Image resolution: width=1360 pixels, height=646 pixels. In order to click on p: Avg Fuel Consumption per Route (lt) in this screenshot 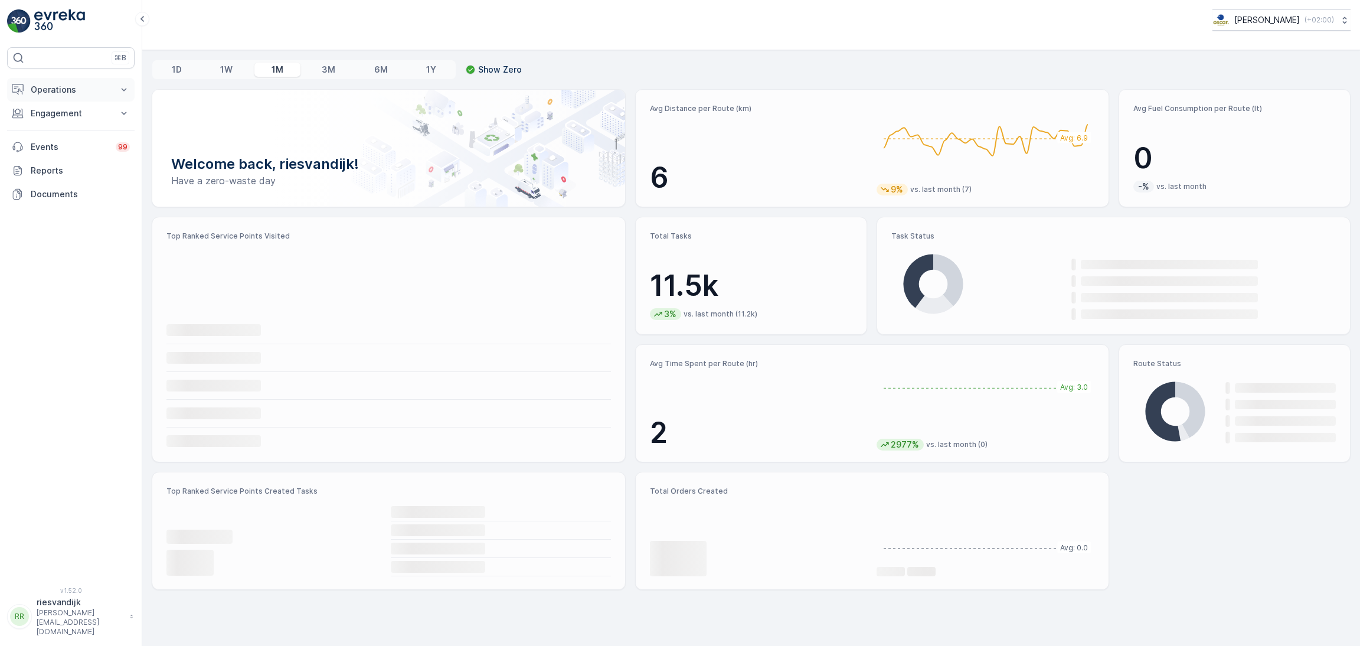, I will do `click(1235, 109)`.